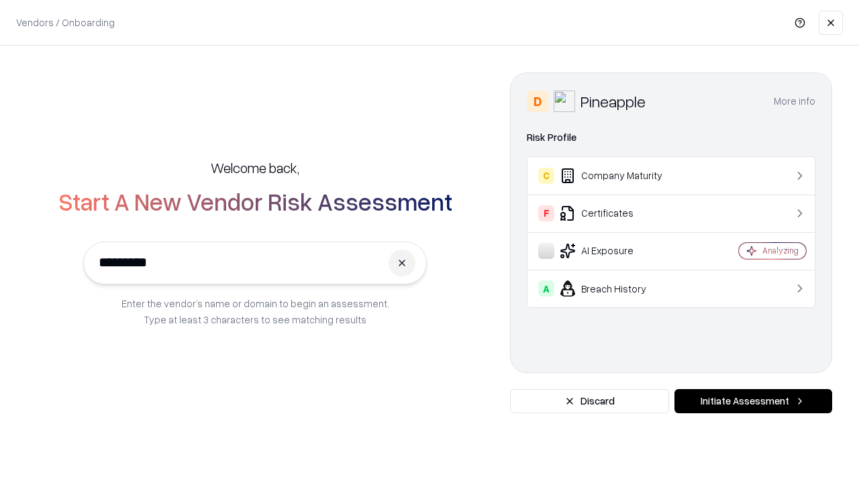 This screenshot has width=859, height=483. Describe the element at coordinates (589, 401) in the screenshot. I see `button: Discard` at that location.